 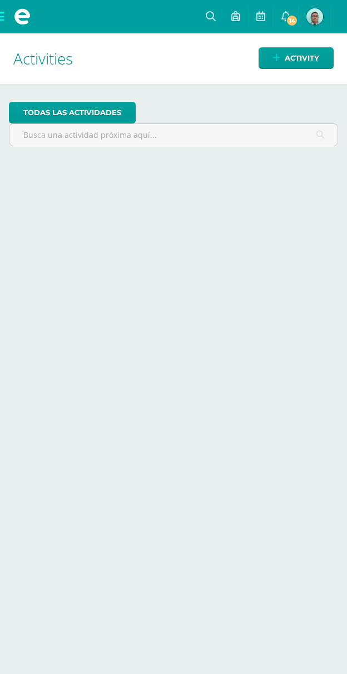 I want to click on a: Activity, so click(x=296, y=58).